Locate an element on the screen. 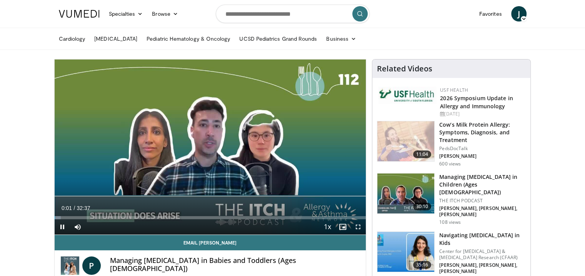  img: 8bae75f9-ce1c-4c31-8f52-35461225965e.150x105_q85_crop-smart_upscale.jpg is located at coordinates (405, 252).